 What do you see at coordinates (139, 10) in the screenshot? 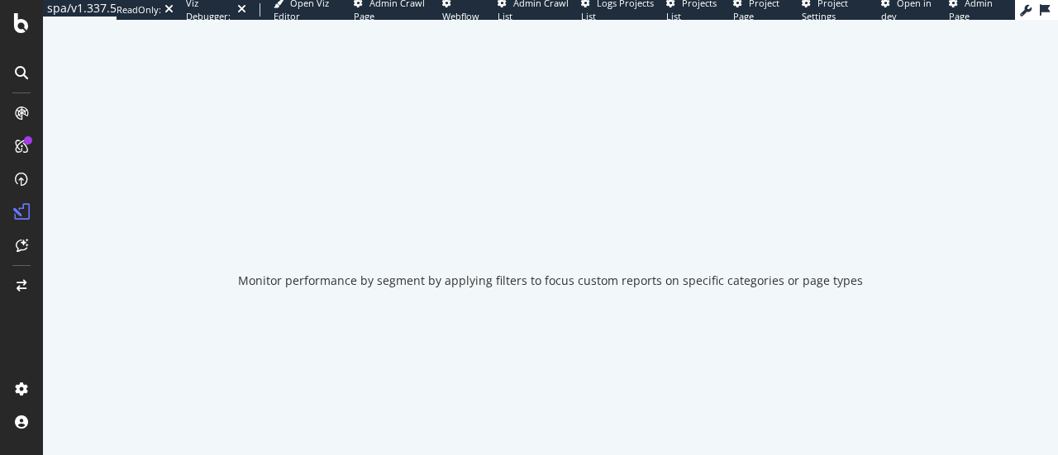
I see `div: ReadOnly:` at bounding box center [139, 10].